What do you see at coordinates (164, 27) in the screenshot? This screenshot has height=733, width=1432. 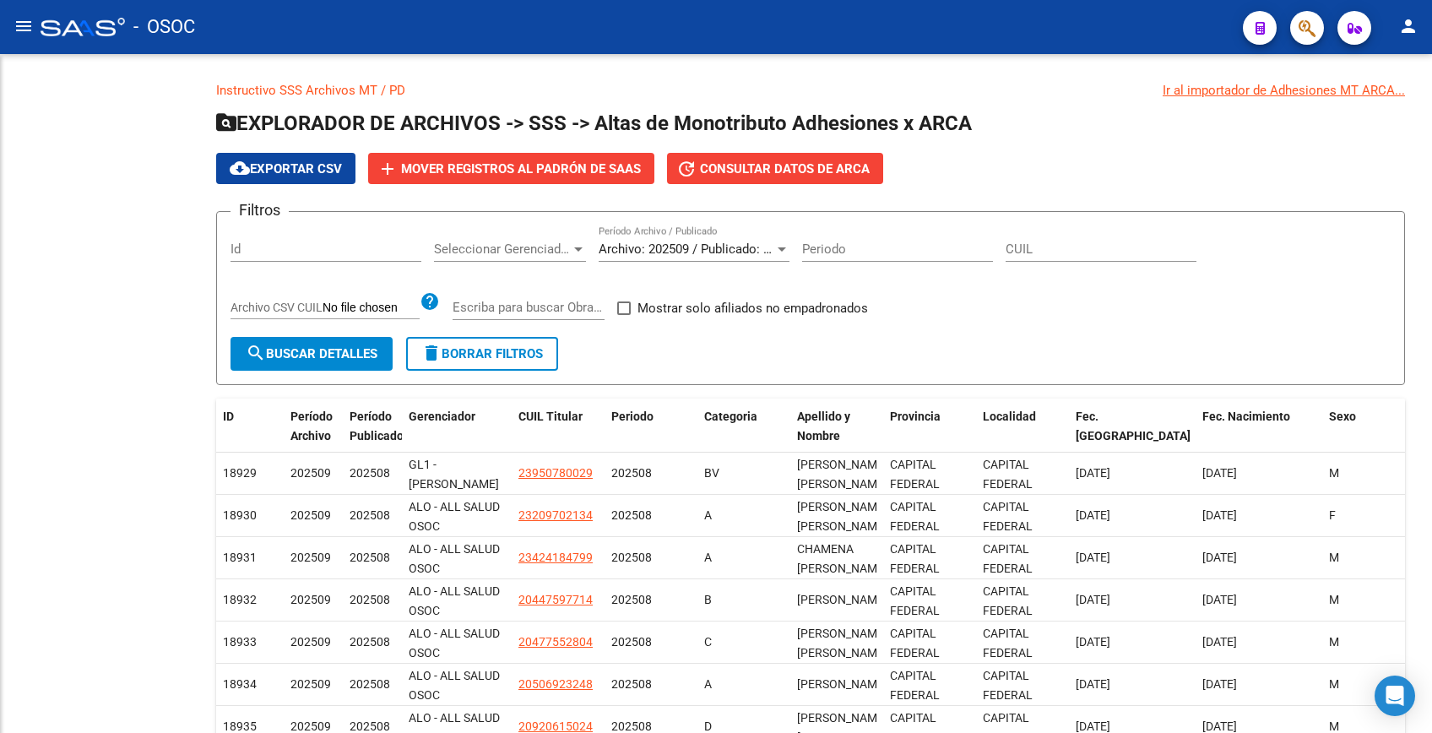 I see `span: - OSOC` at bounding box center [164, 27].